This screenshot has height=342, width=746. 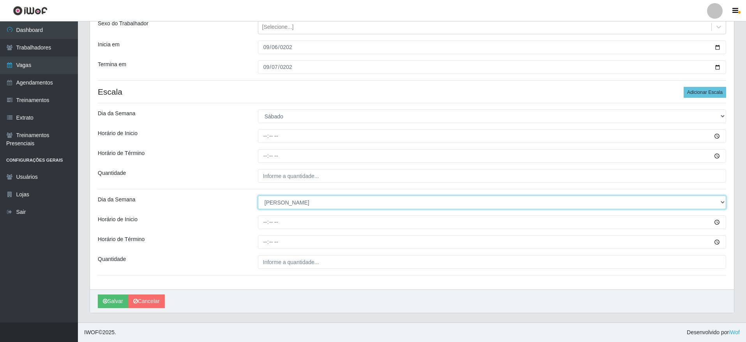 What do you see at coordinates (704, 92) in the screenshot?
I see `button: Adicionar Escala` at bounding box center [704, 92].